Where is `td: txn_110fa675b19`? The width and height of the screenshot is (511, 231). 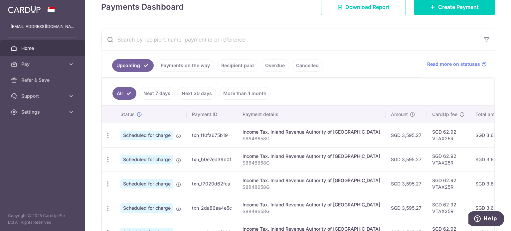
td: txn_110fa675b19 is located at coordinates (212, 135).